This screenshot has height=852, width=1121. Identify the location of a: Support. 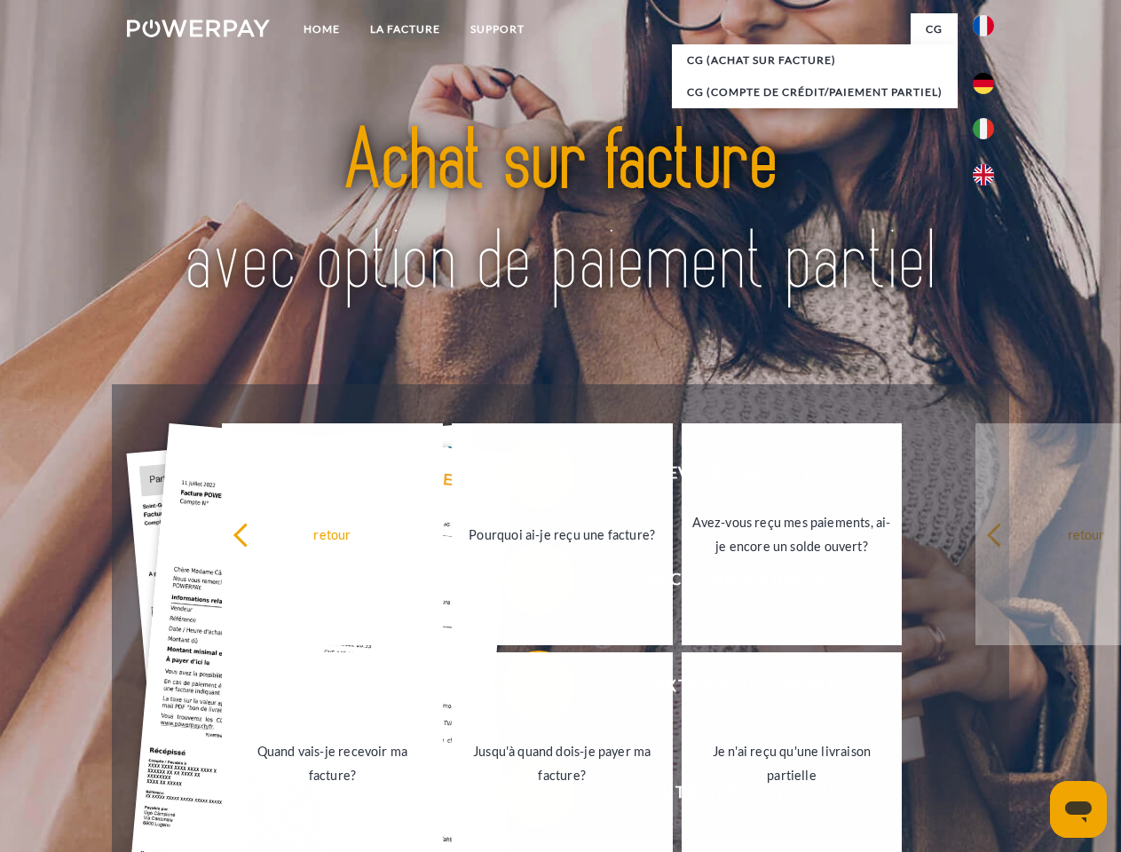
(497, 29).